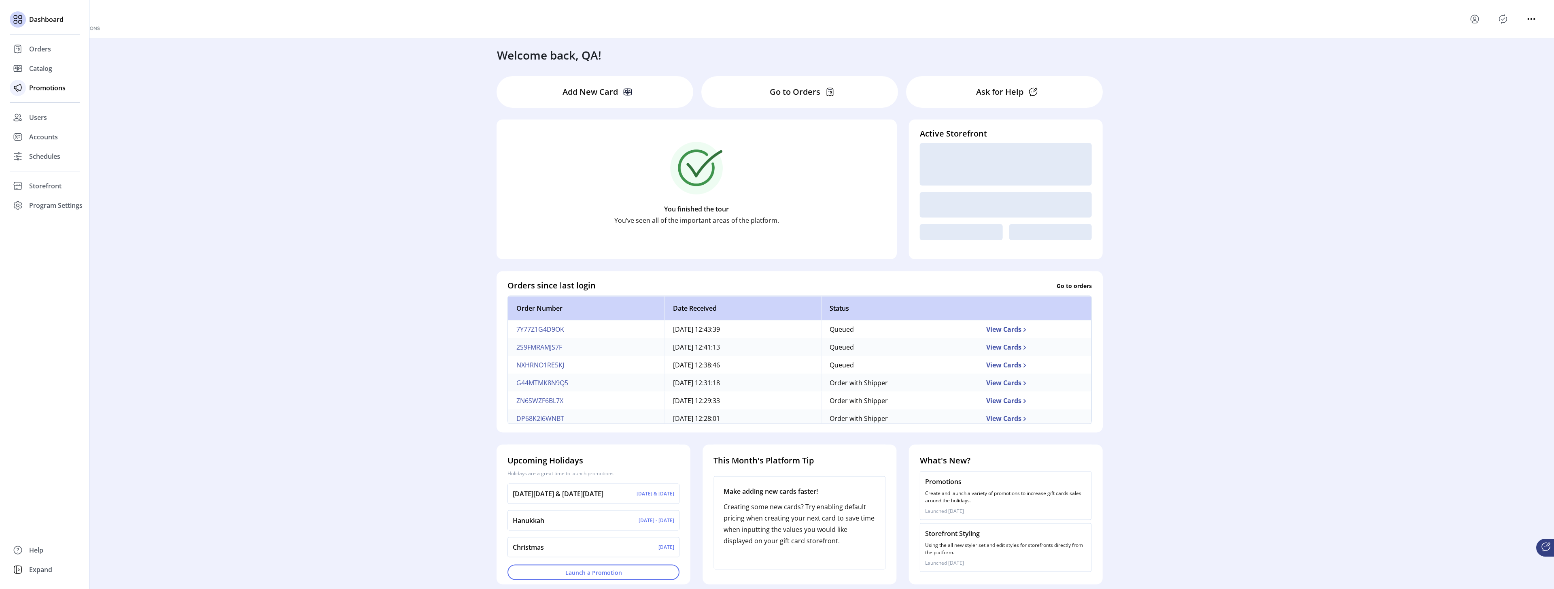 Image resolution: width=1554 pixels, height=589 pixels. Describe the element at coordinates (799, 460) in the screenshot. I see `h4: This Month's Platform Tip` at that location.